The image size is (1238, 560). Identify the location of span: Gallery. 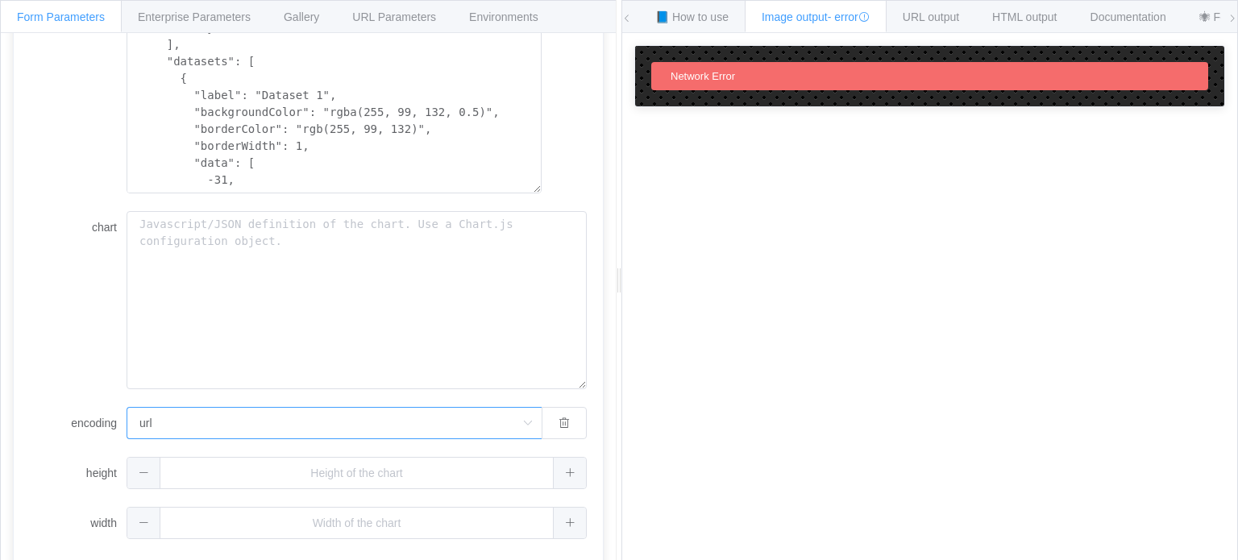
(301, 17).